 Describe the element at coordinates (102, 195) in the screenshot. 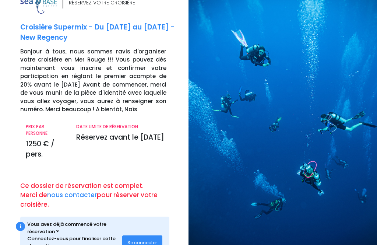

I see `p: Ce dossier de réservation est complet. Merci de pour réserver votre croisière.` at that location.